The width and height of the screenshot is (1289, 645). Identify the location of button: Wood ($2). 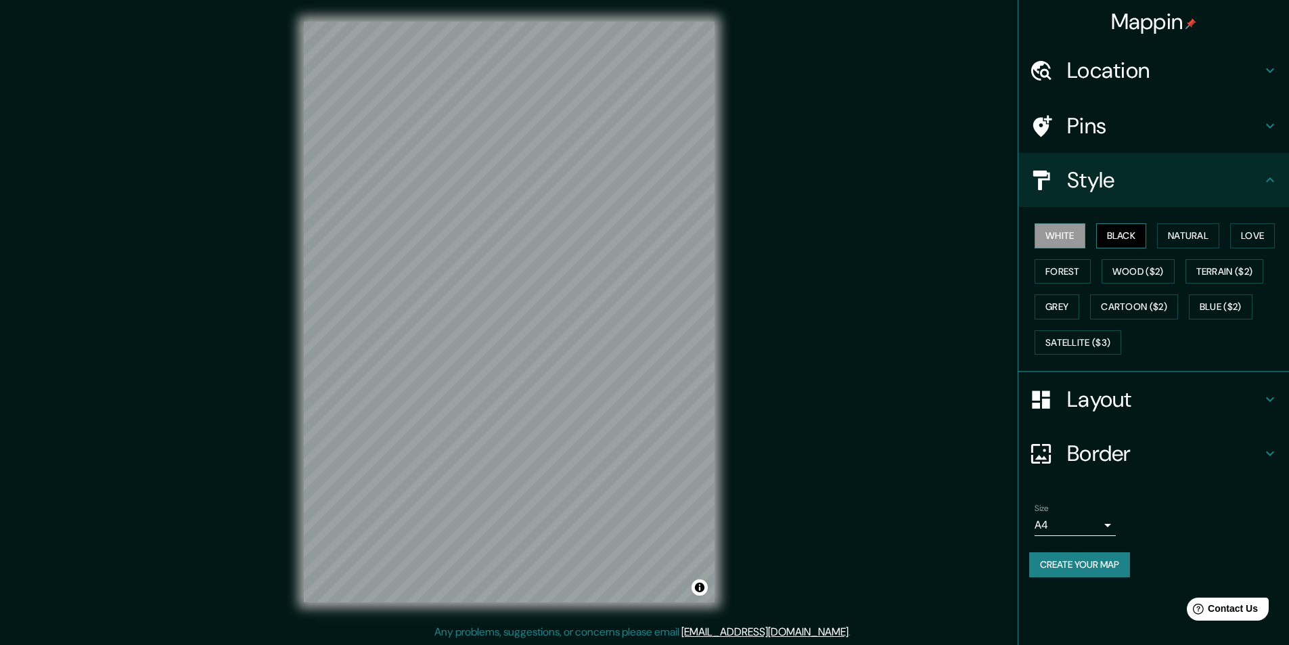
(1138, 271).